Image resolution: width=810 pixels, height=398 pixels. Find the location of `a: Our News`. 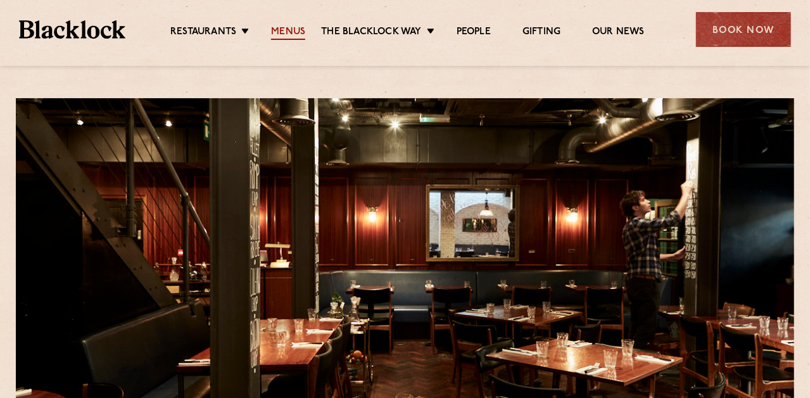

a: Our News is located at coordinates (618, 33).